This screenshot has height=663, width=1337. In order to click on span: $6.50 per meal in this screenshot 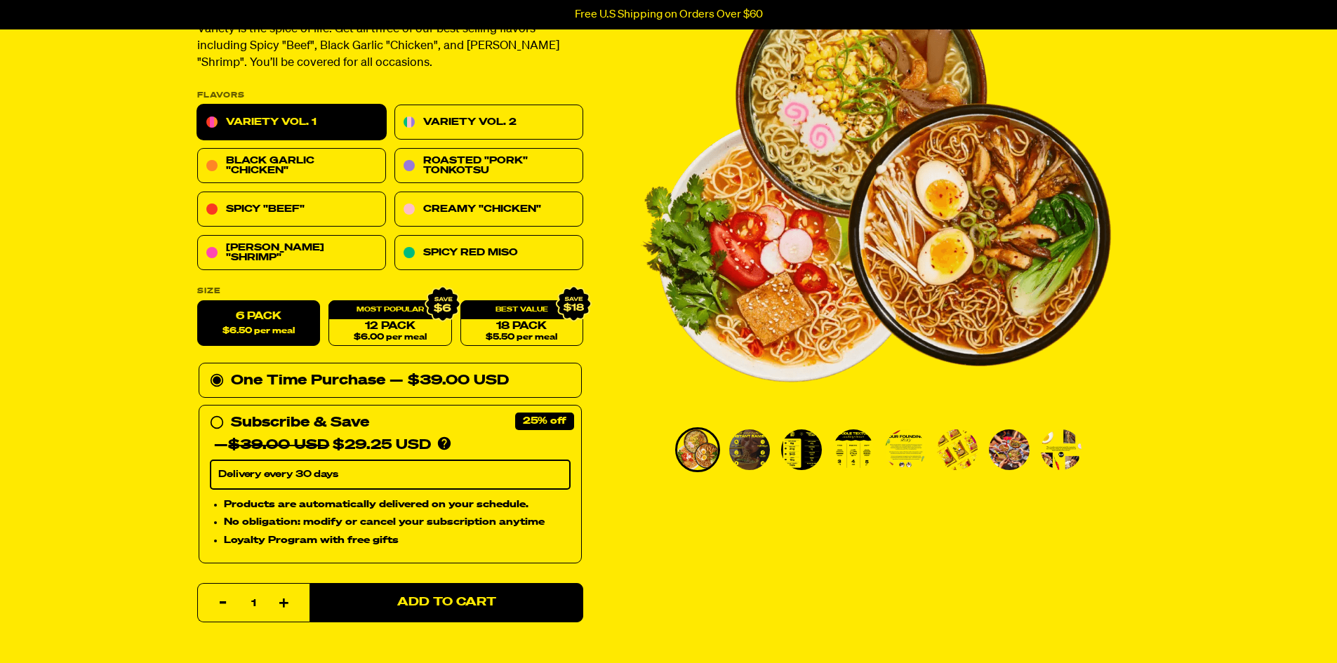, I will do `click(258, 331)`.